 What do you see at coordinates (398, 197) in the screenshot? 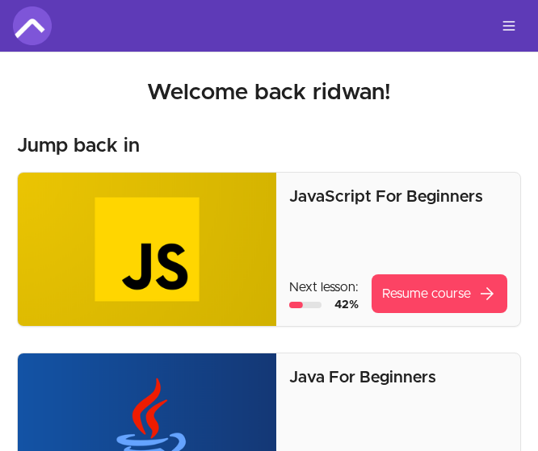
I see `p: JavaScript For Beginners` at bounding box center [398, 197].